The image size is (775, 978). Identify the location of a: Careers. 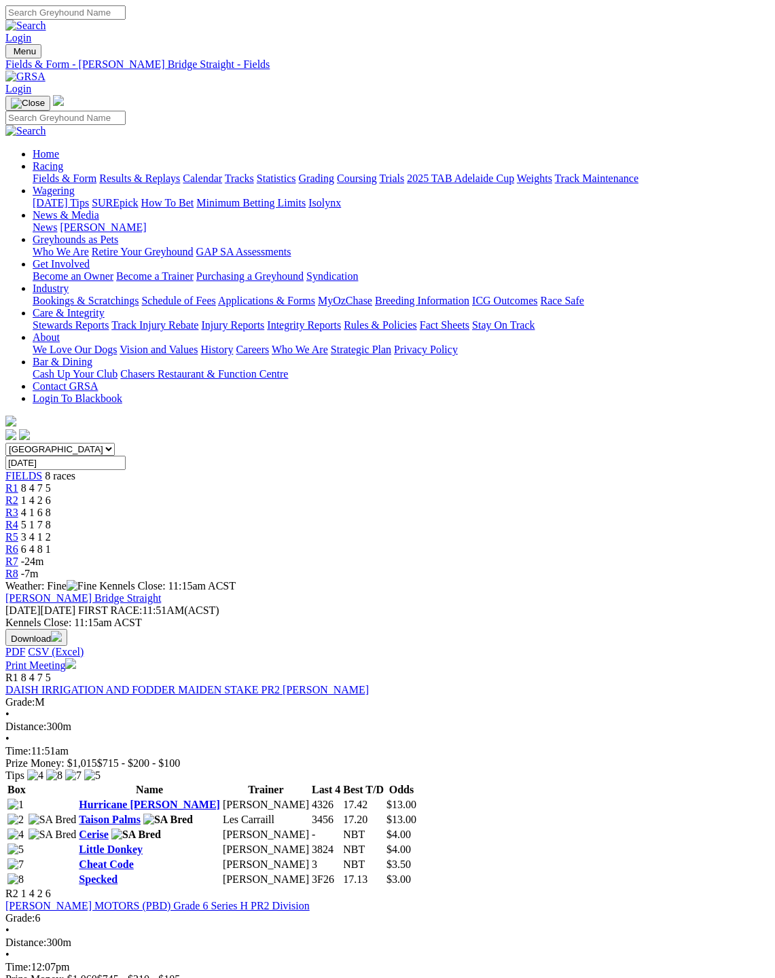
(252, 349).